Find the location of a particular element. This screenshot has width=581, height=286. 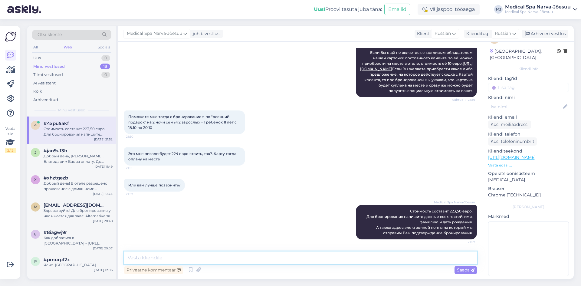

span: 21:50 is located at coordinates (137, 136).